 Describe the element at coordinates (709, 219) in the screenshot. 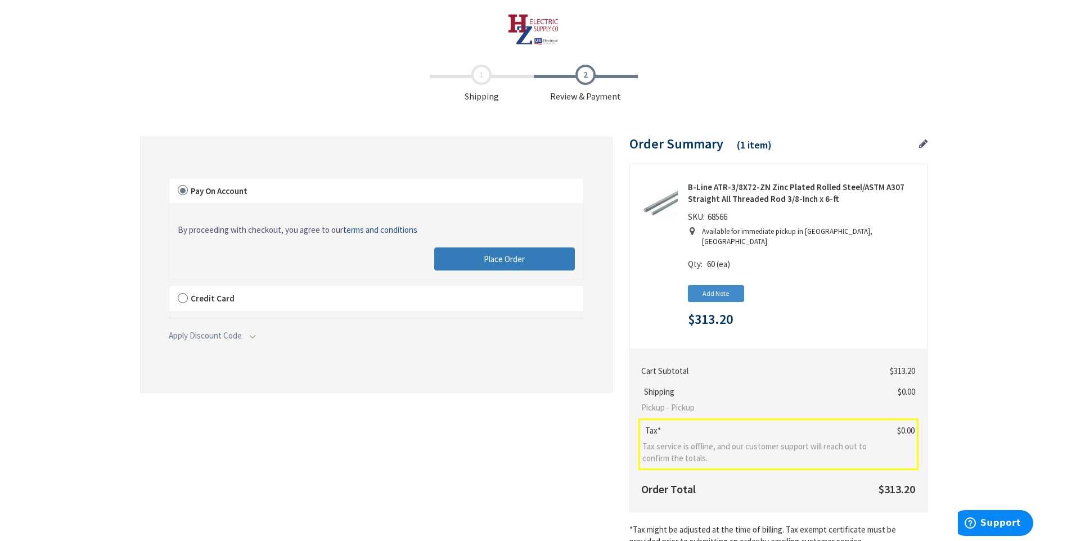

I see `div: SKU:` at that location.